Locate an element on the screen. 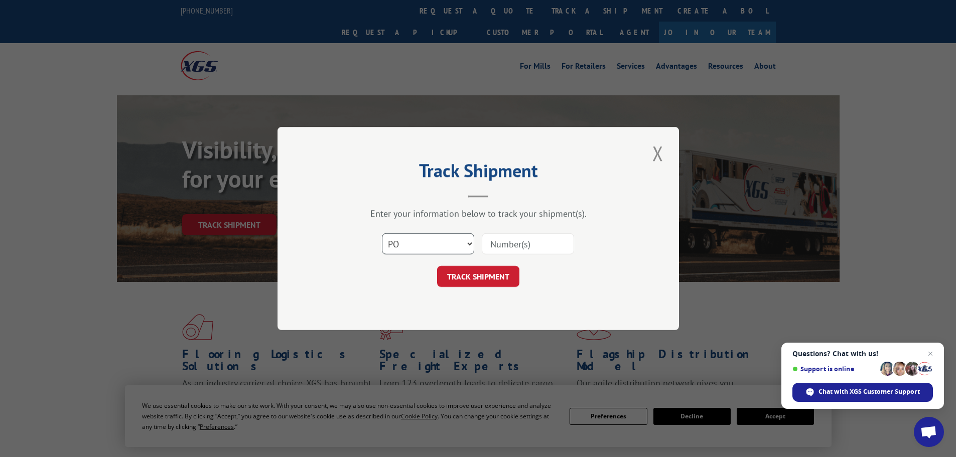  a: Open chat is located at coordinates (929, 432).